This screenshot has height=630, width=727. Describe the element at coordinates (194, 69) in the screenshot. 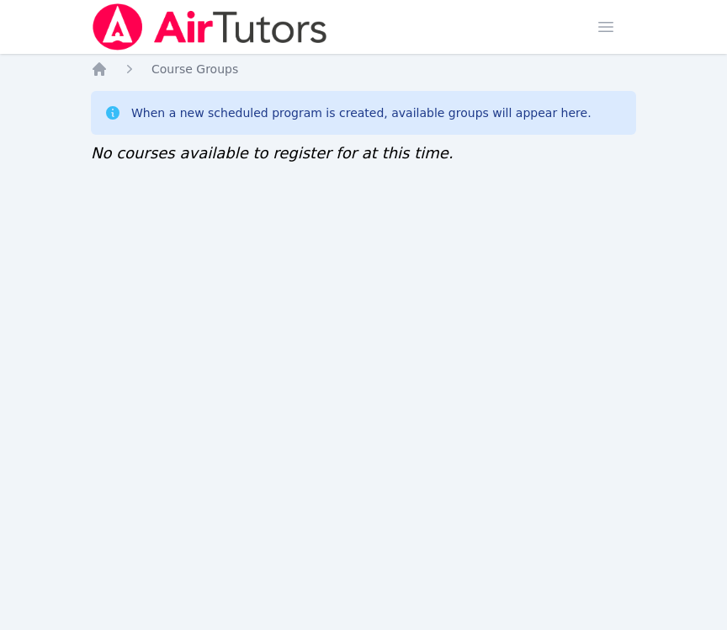

I see `span: Course Groups` at that location.